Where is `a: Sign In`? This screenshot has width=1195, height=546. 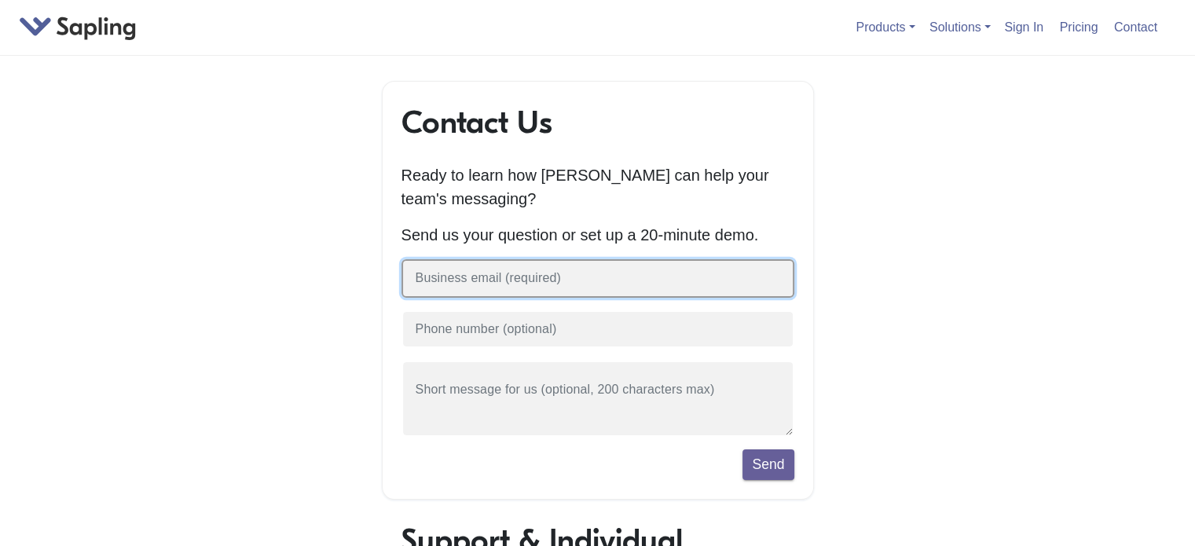 a: Sign In is located at coordinates (1024, 27).